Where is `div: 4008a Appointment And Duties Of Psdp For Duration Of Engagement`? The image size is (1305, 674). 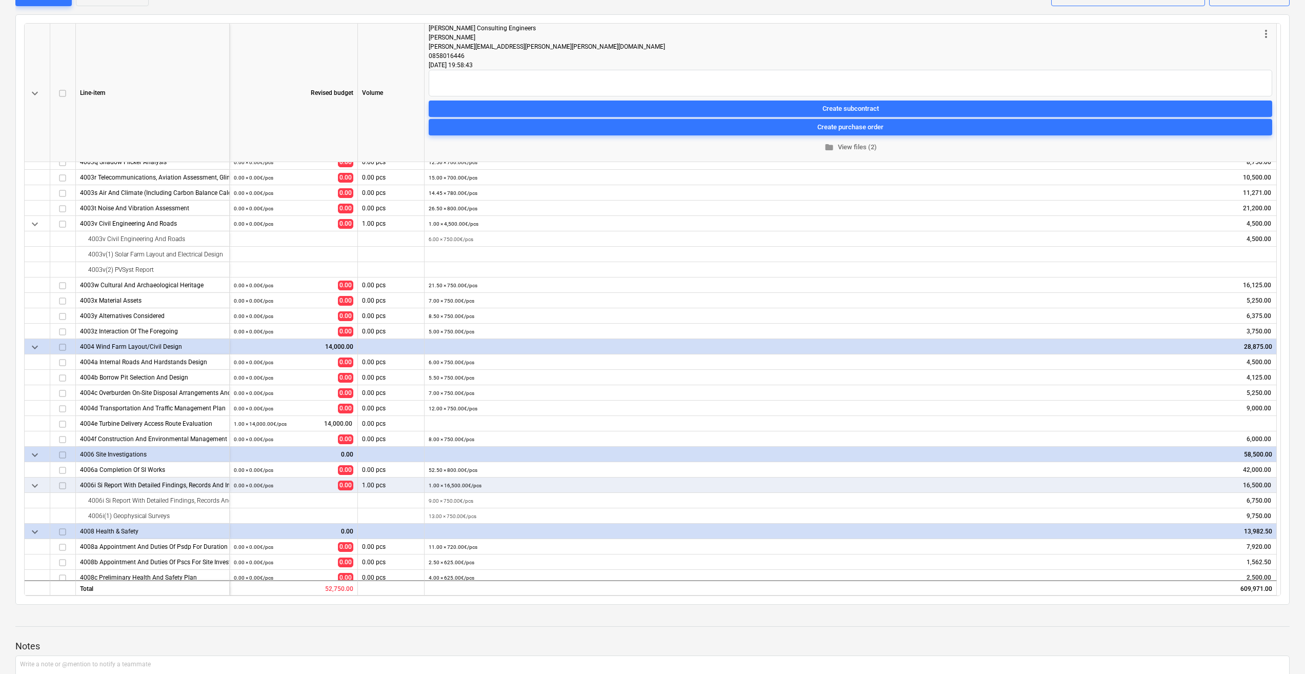
div: 4008a Appointment And Duties Of Psdp For Duration Of Engagement is located at coordinates (152, 546).